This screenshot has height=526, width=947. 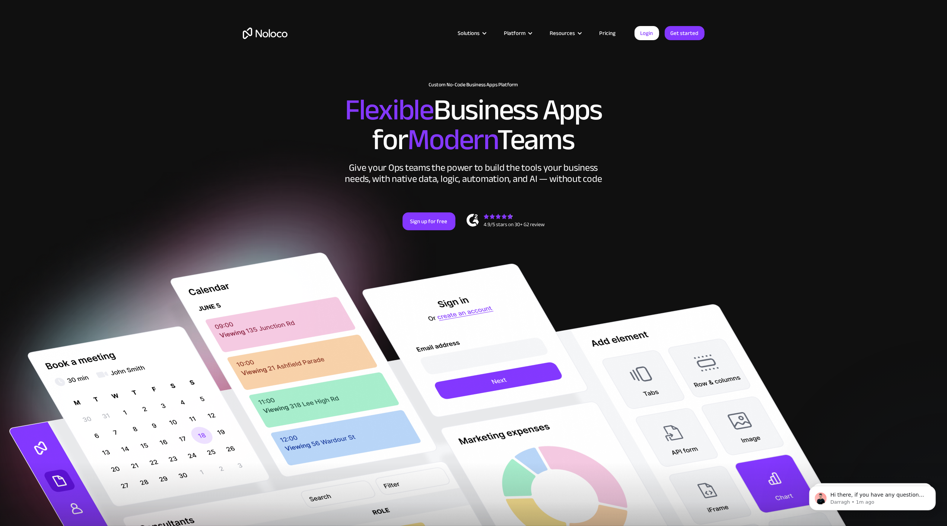 What do you see at coordinates (429, 221) in the screenshot?
I see `a: Sign up for free` at bounding box center [429, 221].